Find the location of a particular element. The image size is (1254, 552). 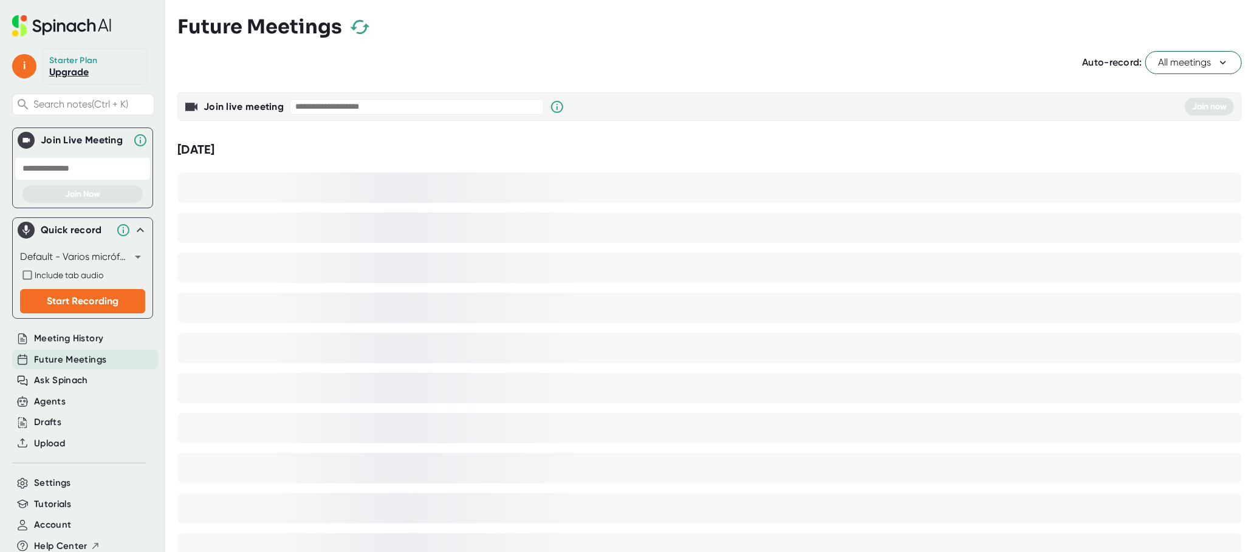

button: Account is located at coordinates (52, 525).